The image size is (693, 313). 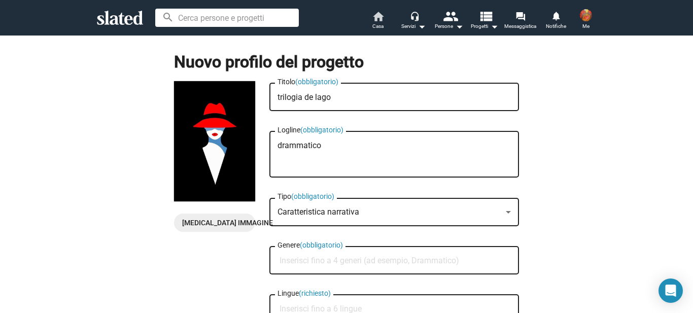 I want to click on img: trilogia de lago, so click(x=214, y=141).